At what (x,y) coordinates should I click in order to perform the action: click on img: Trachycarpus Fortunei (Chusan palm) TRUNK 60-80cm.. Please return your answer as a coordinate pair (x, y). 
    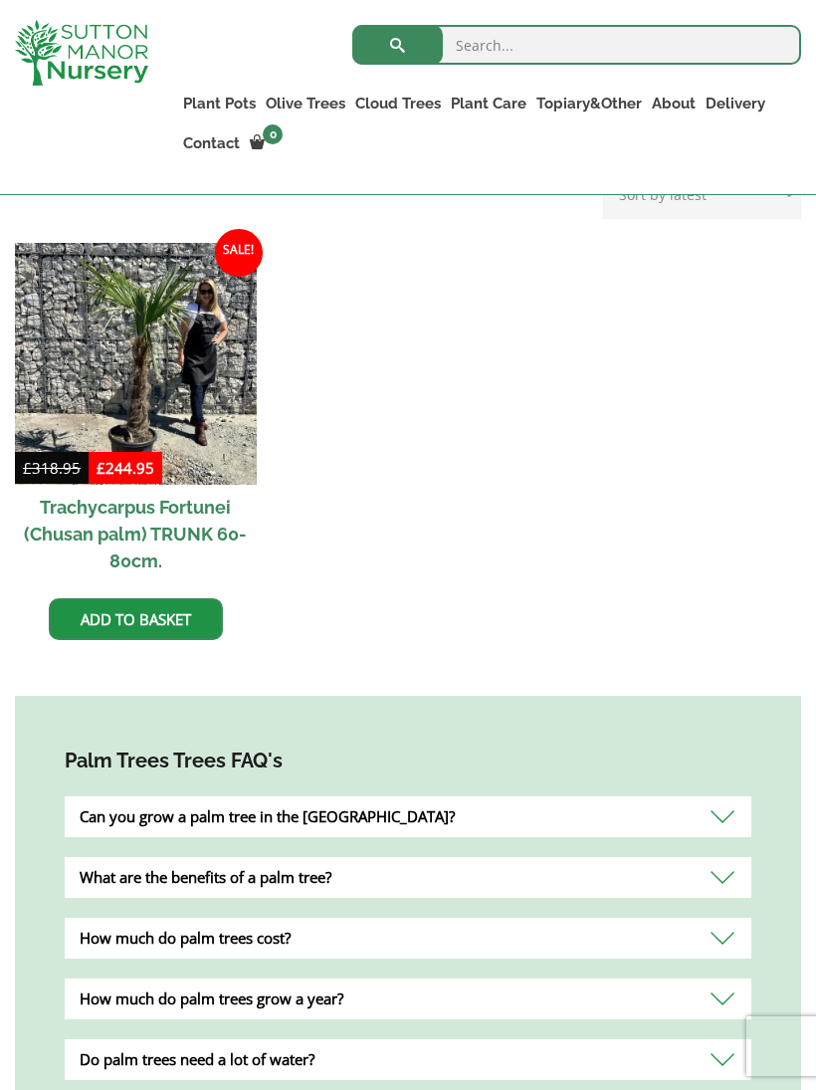
    Looking at the image, I should click on (135, 363).